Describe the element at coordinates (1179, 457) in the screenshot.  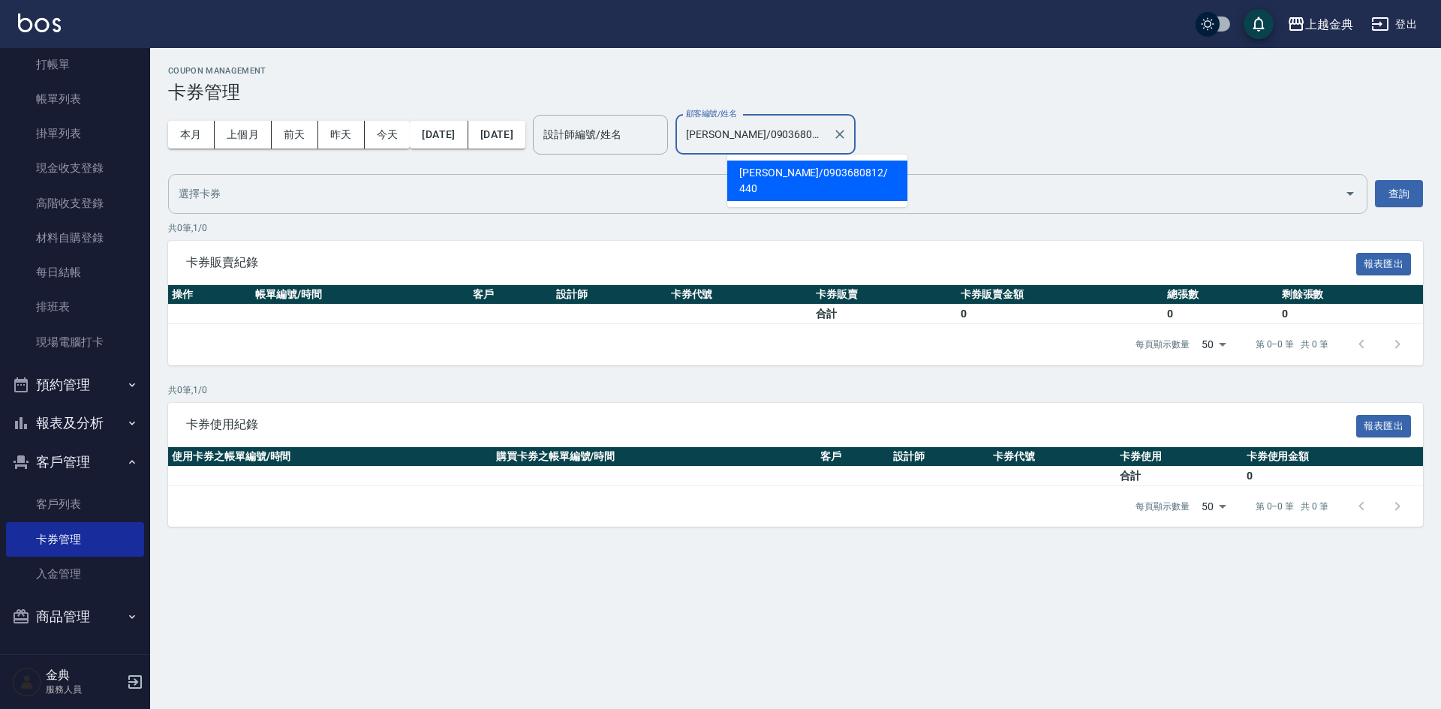
I see `th: 卡券使用` at that location.